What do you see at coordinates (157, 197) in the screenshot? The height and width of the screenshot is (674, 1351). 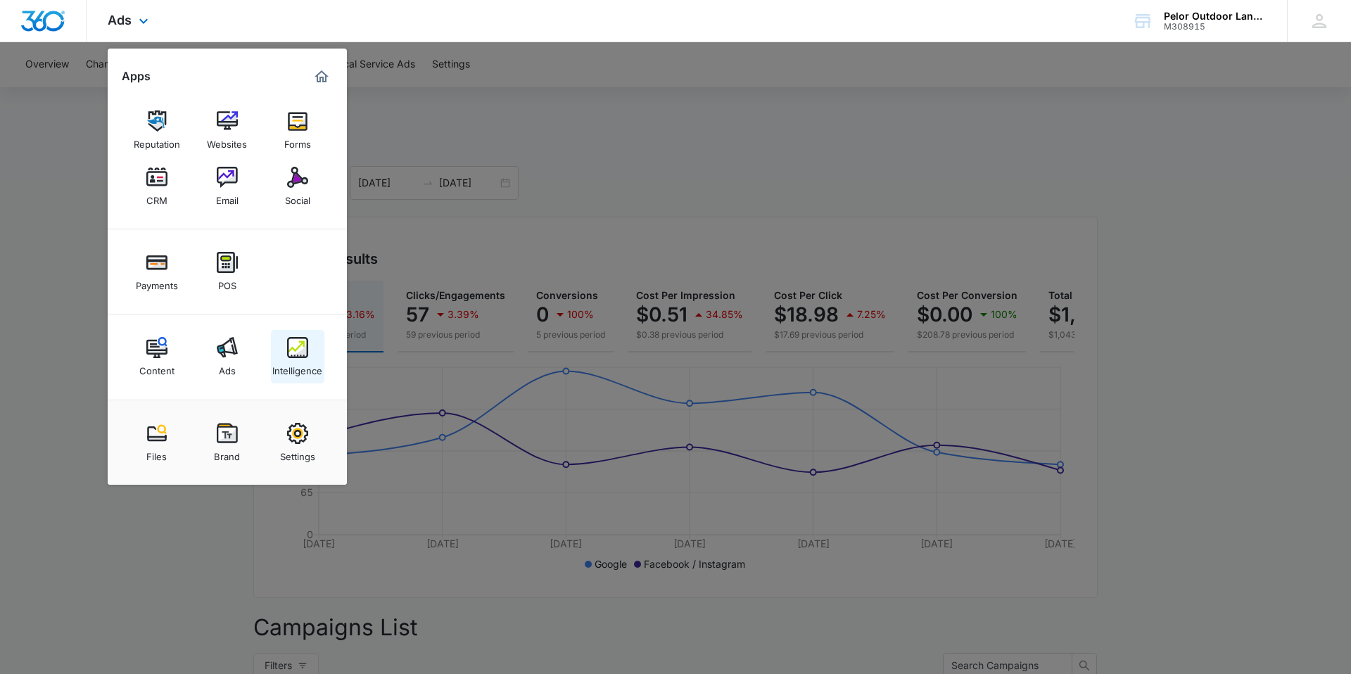 I see `div: CRM` at bounding box center [157, 197].